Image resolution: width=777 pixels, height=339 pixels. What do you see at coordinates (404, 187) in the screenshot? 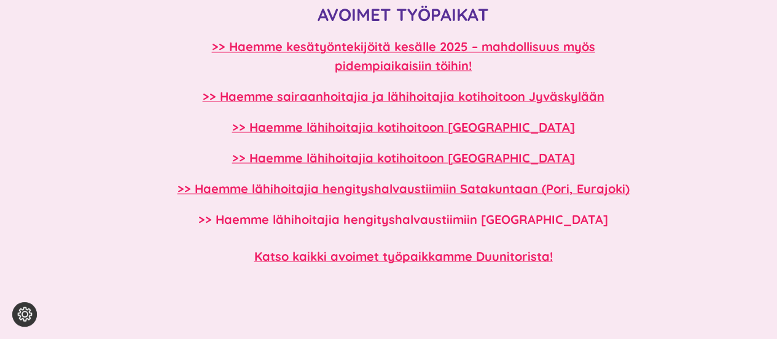
I see `a: >> Haemme lähihoitajia hengityshalvaustiimiin Satakuntaan (Pori, Eurajoki)` at bounding box center [404, 187].